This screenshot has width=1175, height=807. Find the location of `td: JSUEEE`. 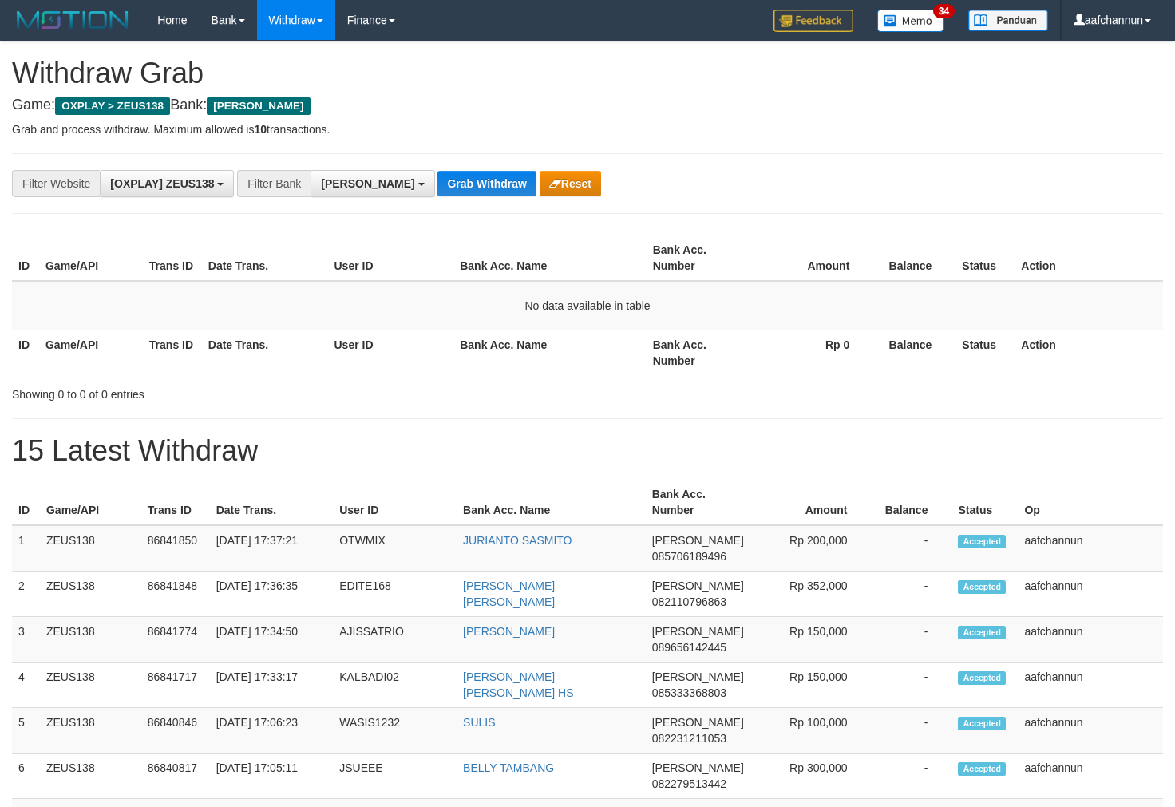

td: JSUEEE is located at coordinates (394, 776).